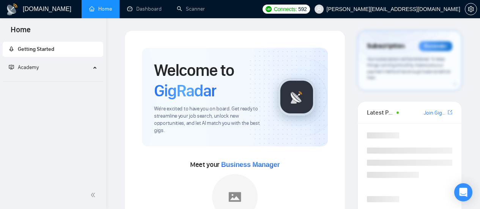 This screenshot has width=480, height=209. Describe the element at coordinates (36, 49) in the screenshot. I see `span: Getting Started` at that location.